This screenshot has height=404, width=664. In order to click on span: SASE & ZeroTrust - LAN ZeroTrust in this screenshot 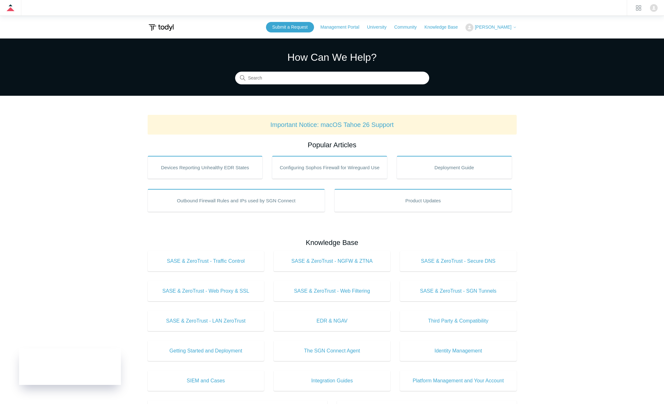, I will do `click(206, 321)`.